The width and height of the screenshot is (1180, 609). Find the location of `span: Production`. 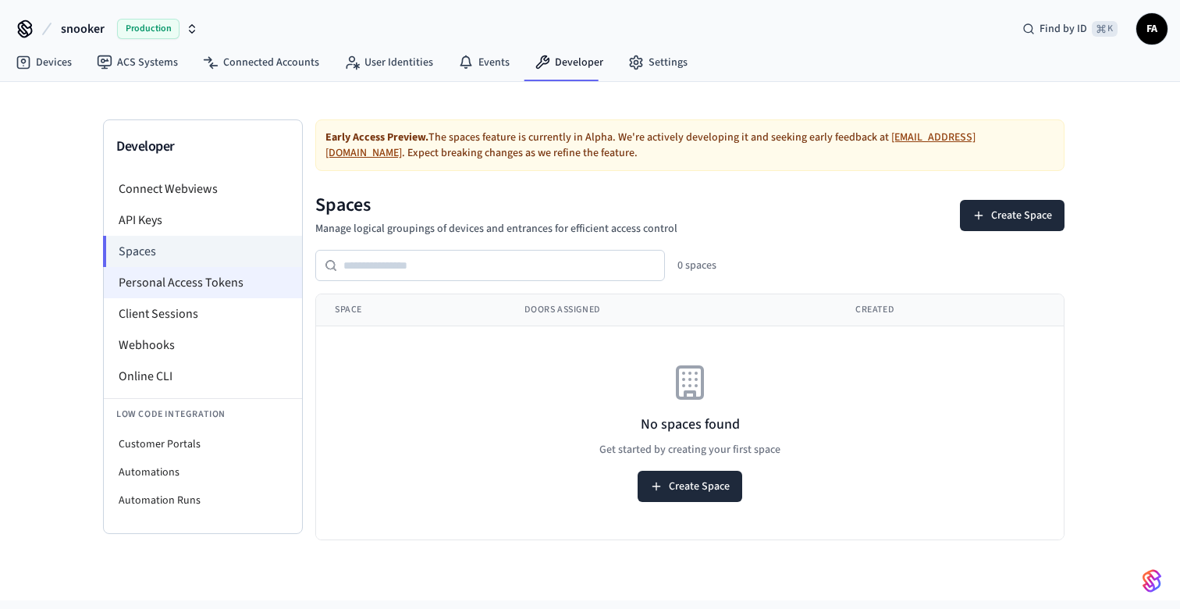

span: Production is located at coordinates (148, 29).